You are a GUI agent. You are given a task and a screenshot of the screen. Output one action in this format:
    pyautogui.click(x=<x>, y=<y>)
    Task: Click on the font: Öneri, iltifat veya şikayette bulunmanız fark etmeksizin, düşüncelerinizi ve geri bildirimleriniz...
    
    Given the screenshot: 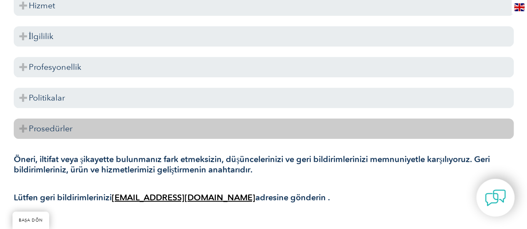 What is the action you would take?
    pyautogui.click(x=251, y=164)
    